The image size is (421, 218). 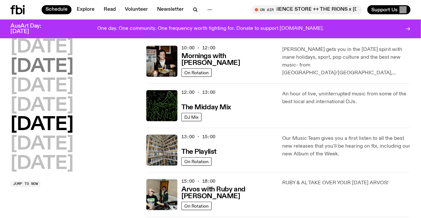 What do you see at coordinates (347, 147) in the screenshot?
I see `p: Our Music Team gives you a first listen to all the best new releases that you'll be hearing on fb...` at bounding box center [347, 147].